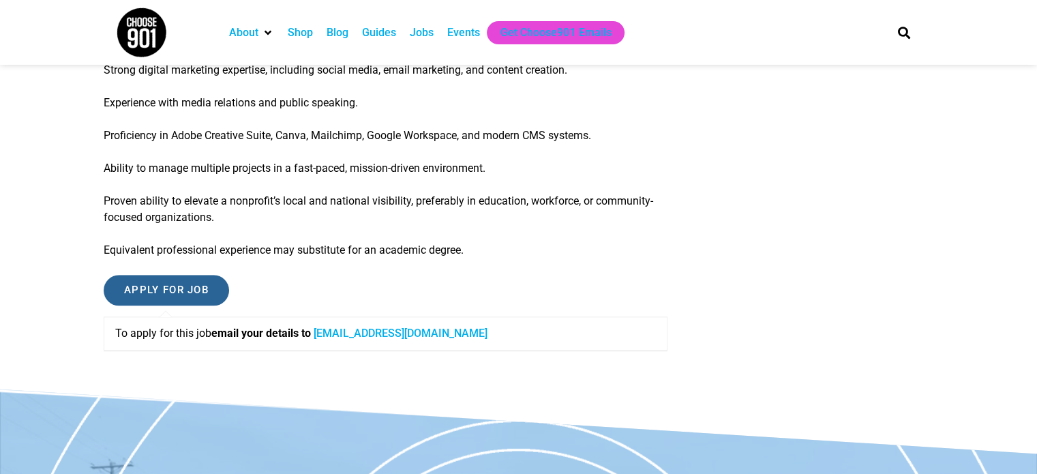 The width and height of the screenshot is (1037, 474). I want to click on p: Strong digital marketing expertise, including social media, email marketing, and content creation., so click(385, 70).